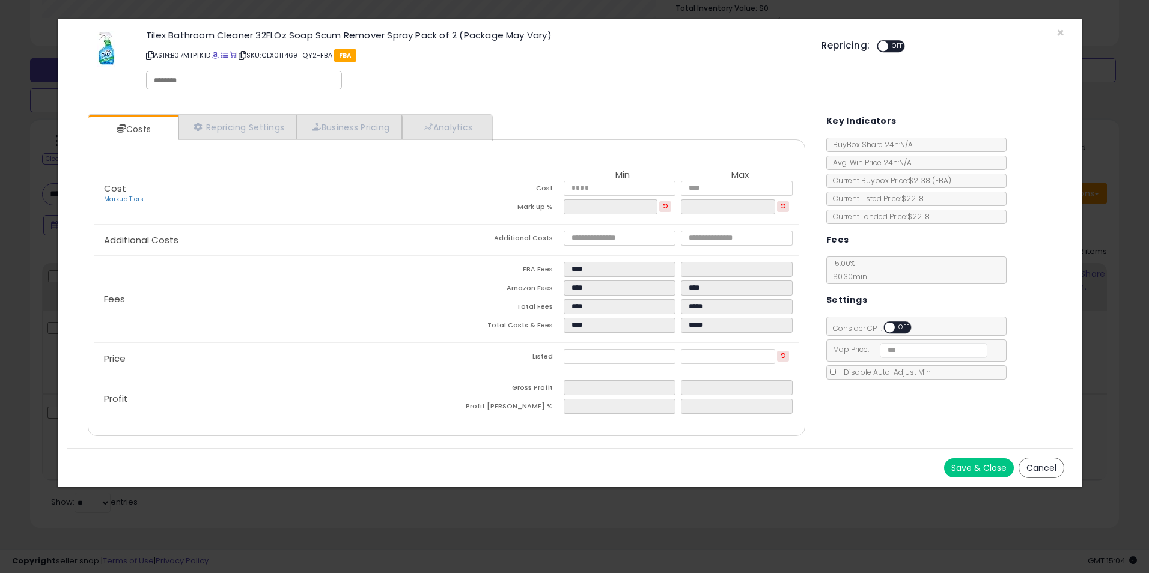 The width and height of the screenshot is (1149, 573). Describe the element at coordinates (124, 199) in the screenshot. I see `a: Markup Tiers` at that location.